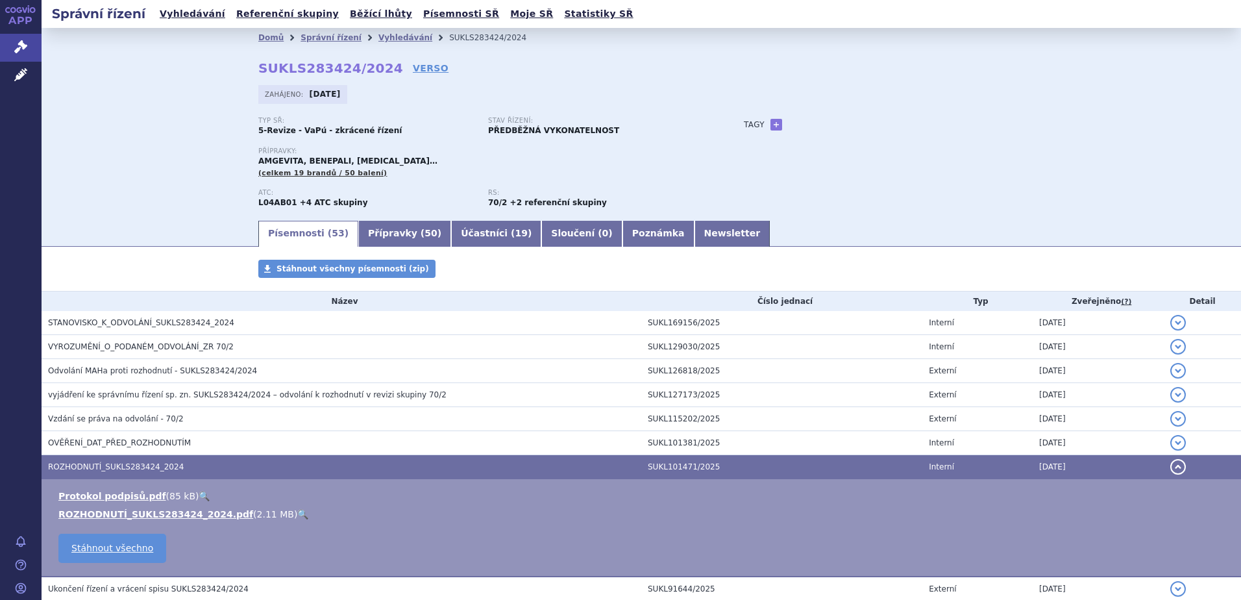 The height and width of the screenshot is (600, 1241). I want to click on span: VYROZUMĚNÍ_O_PODANÉM_ODVOLÁNÍ_ZR 70/2, so click(141, 347).